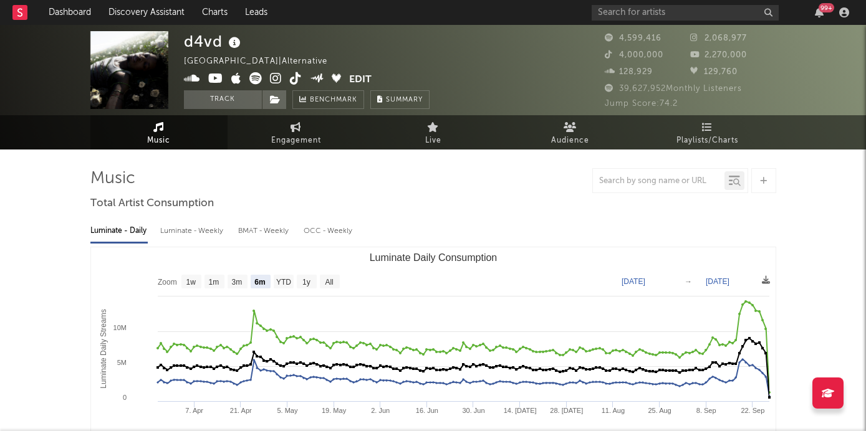 Image resolution: width=866 pixels, height=431 pixels. What do you see at coordinates (159, 132) in the screenshot?
I see `a: Music` at bounding box center [159, 132].